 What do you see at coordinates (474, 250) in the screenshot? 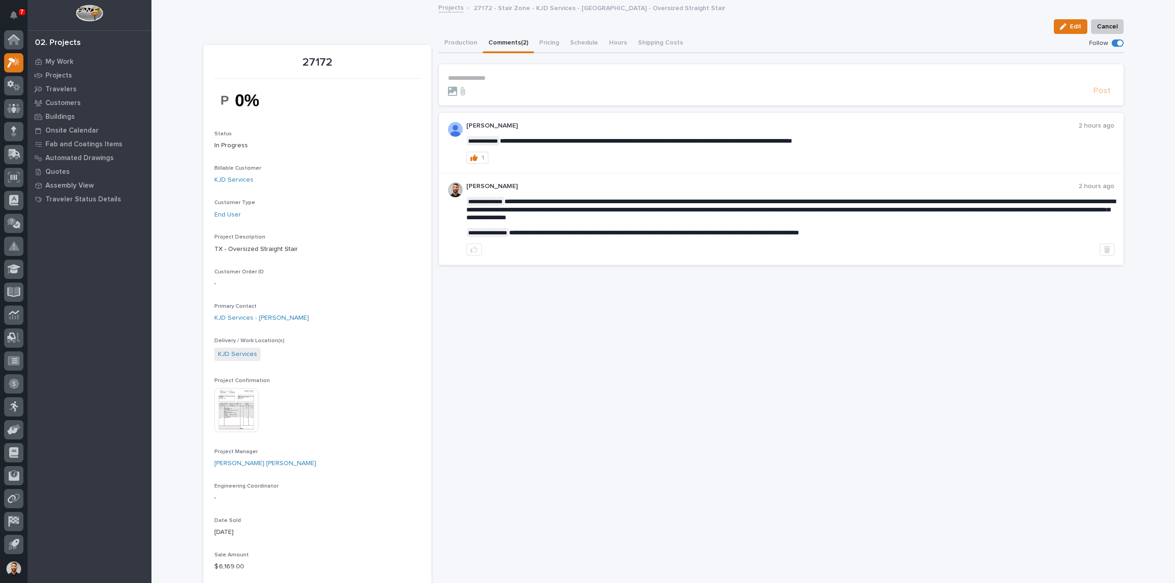
I see `button: like this post` at bounding box center [474, 250].